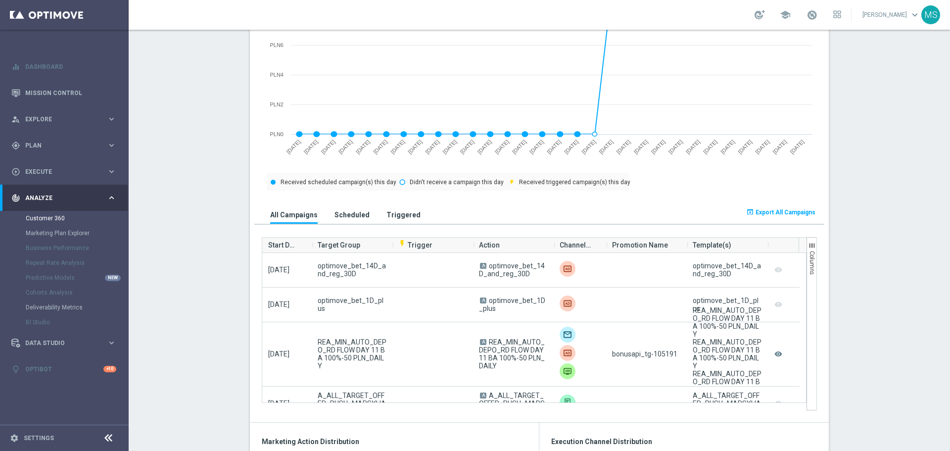 This screenshot has width=950, height=451. I want to click on i: equalizer, so click(16, 67).